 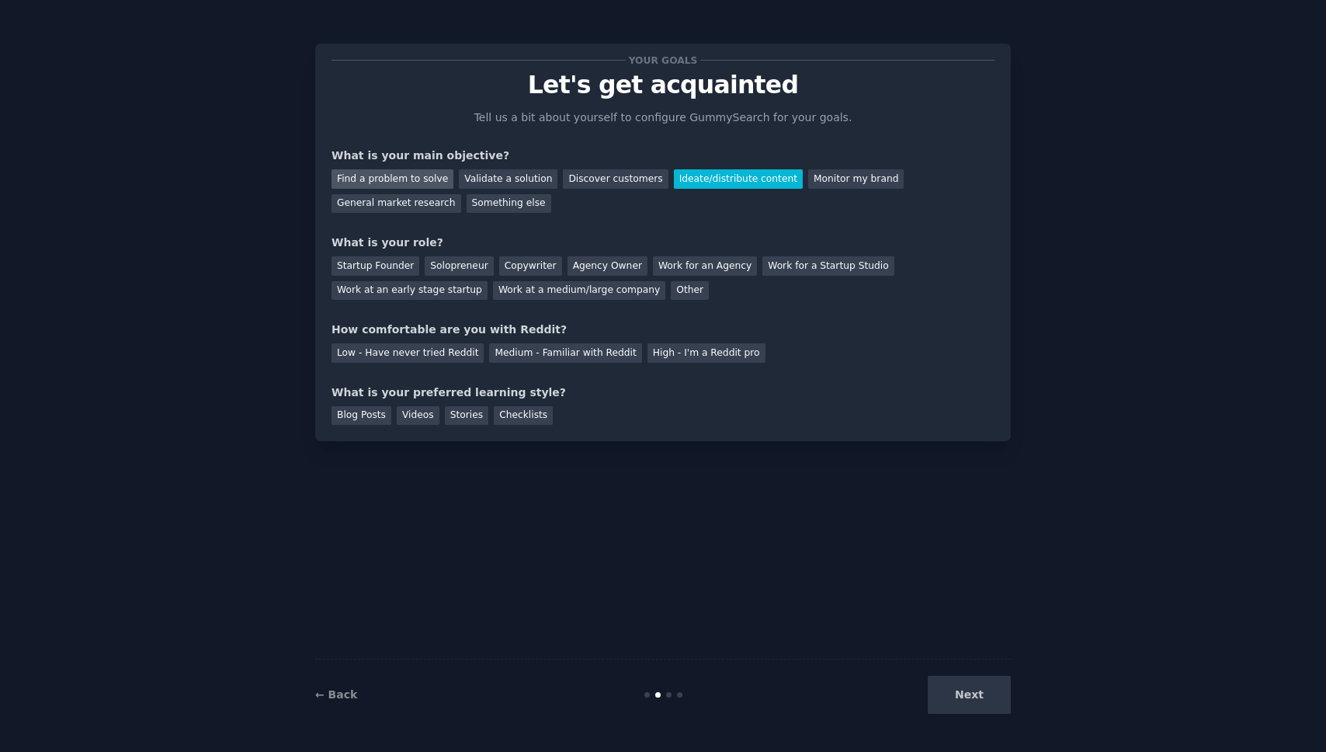 I want to click on div: Something else, so click(x=509, y=203).